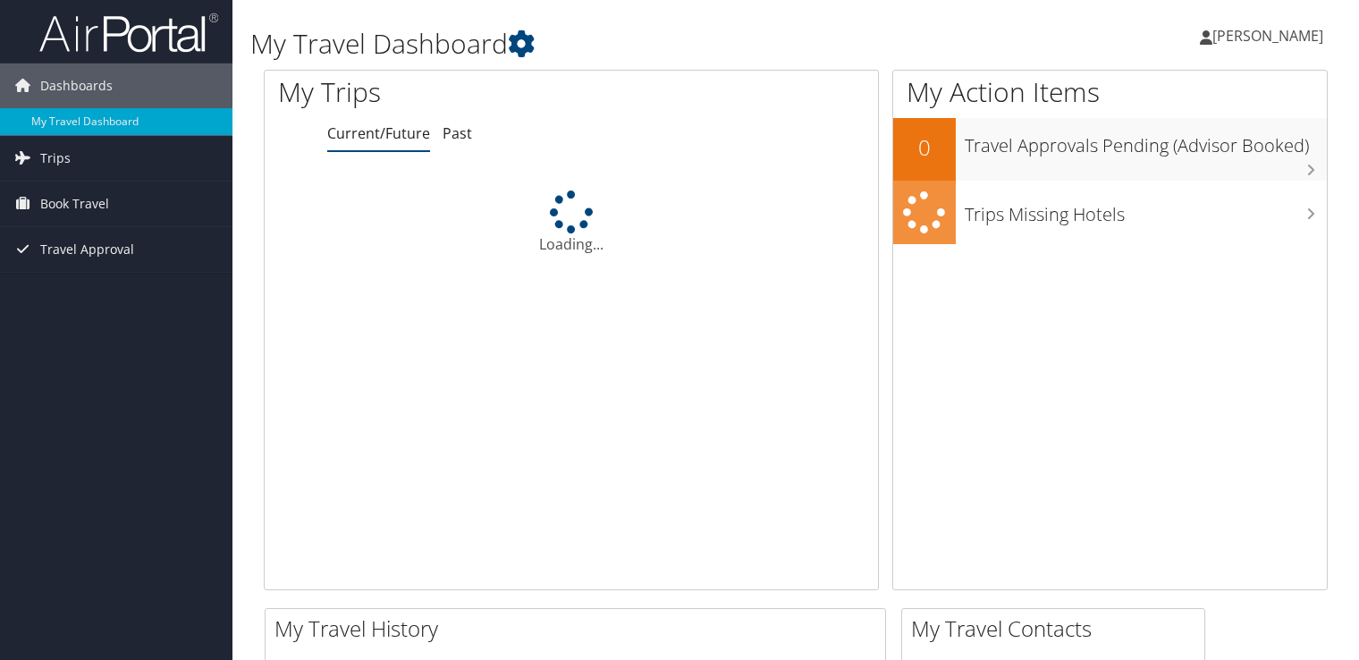  I want to click on h2: My Travel History, so click(579, 628).